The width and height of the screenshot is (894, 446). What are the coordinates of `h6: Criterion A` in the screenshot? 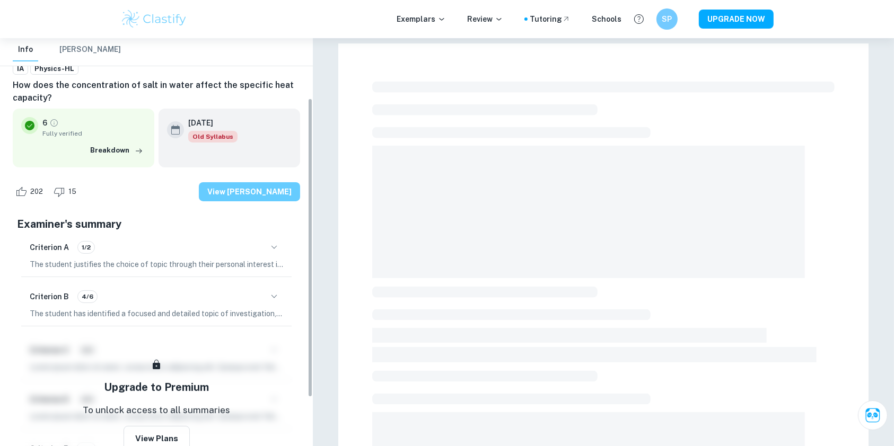 It's located at (49, 248).